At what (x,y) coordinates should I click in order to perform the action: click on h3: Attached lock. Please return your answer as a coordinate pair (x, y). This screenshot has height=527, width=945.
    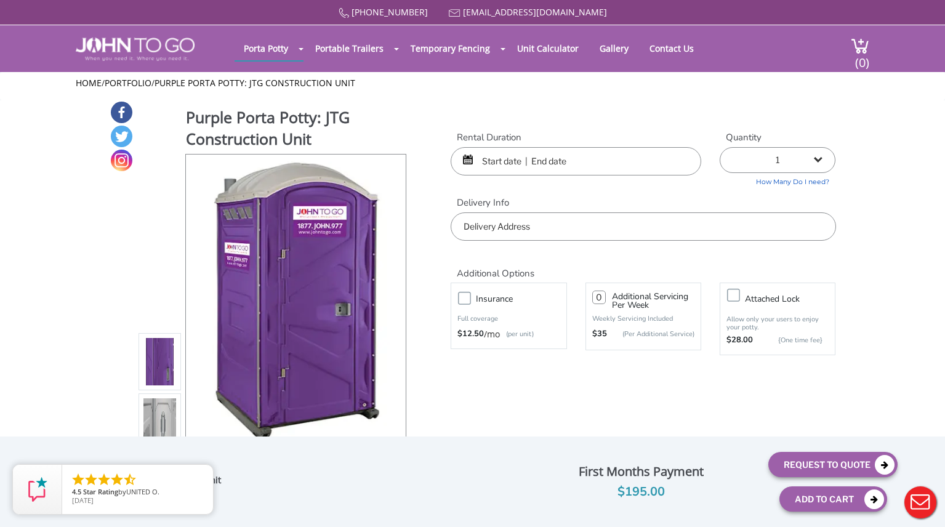
    Looking at the image, I should click on (793, 299).